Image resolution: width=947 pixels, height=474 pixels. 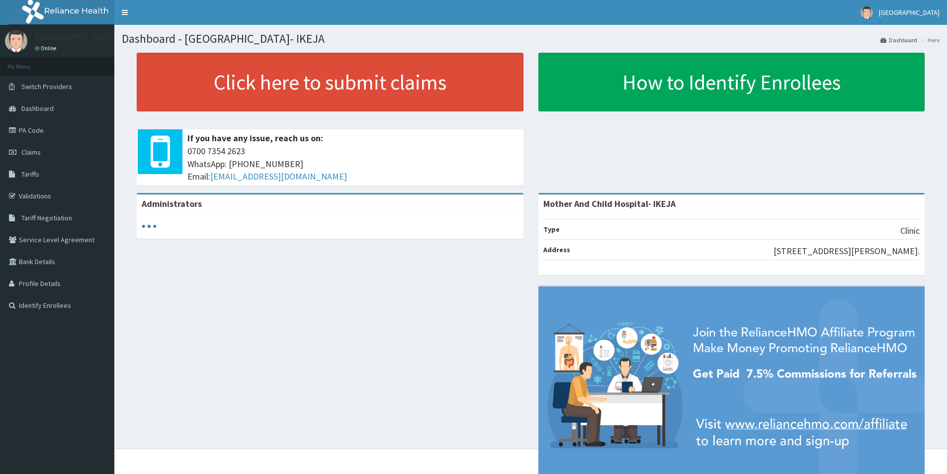 I want to click on b: Administrators, so click(x=172, y=203).